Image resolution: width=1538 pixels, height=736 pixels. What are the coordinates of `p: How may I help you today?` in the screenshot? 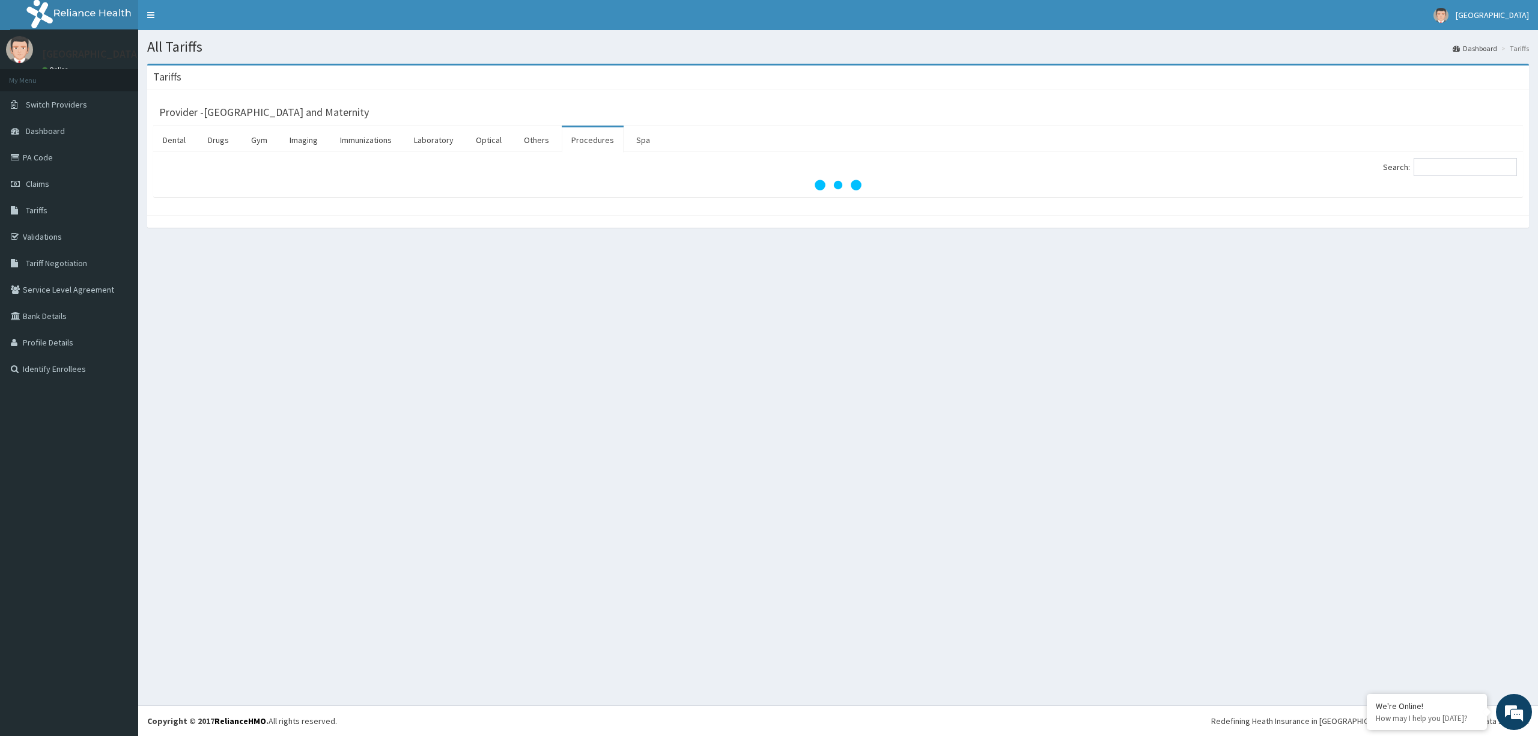 It's located at (1427, 718).